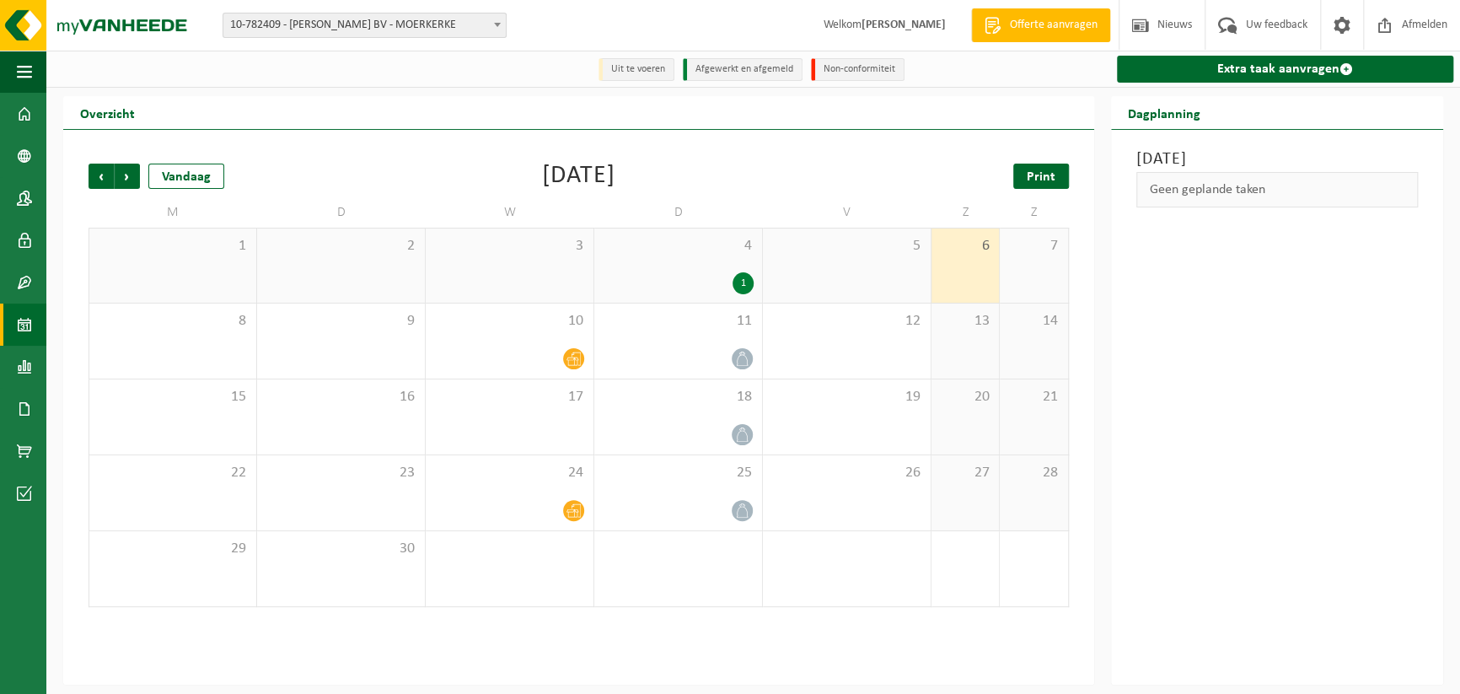 Image resolution: width=1460 pixels, height=694 pixels. Describe the element at coordinates (846, 473) in the screenshot. I see `span: 26` at that location.